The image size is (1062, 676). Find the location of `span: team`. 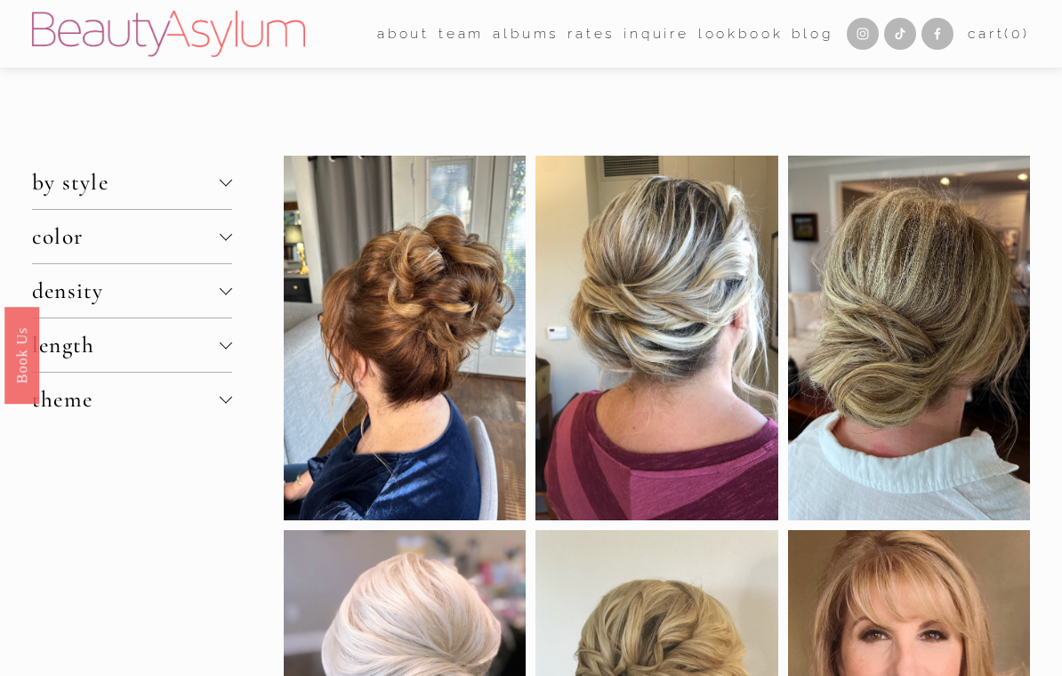

span: team is located at coordinates (462, 34).